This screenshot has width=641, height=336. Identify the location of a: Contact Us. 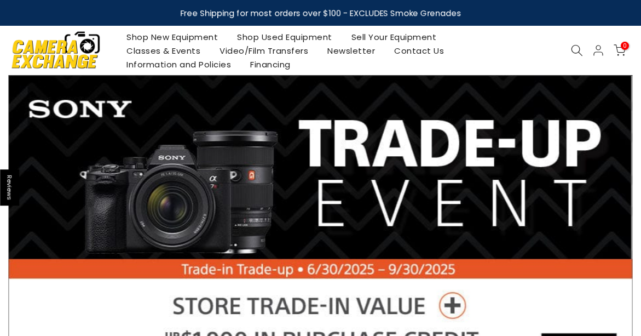
(420, 50).